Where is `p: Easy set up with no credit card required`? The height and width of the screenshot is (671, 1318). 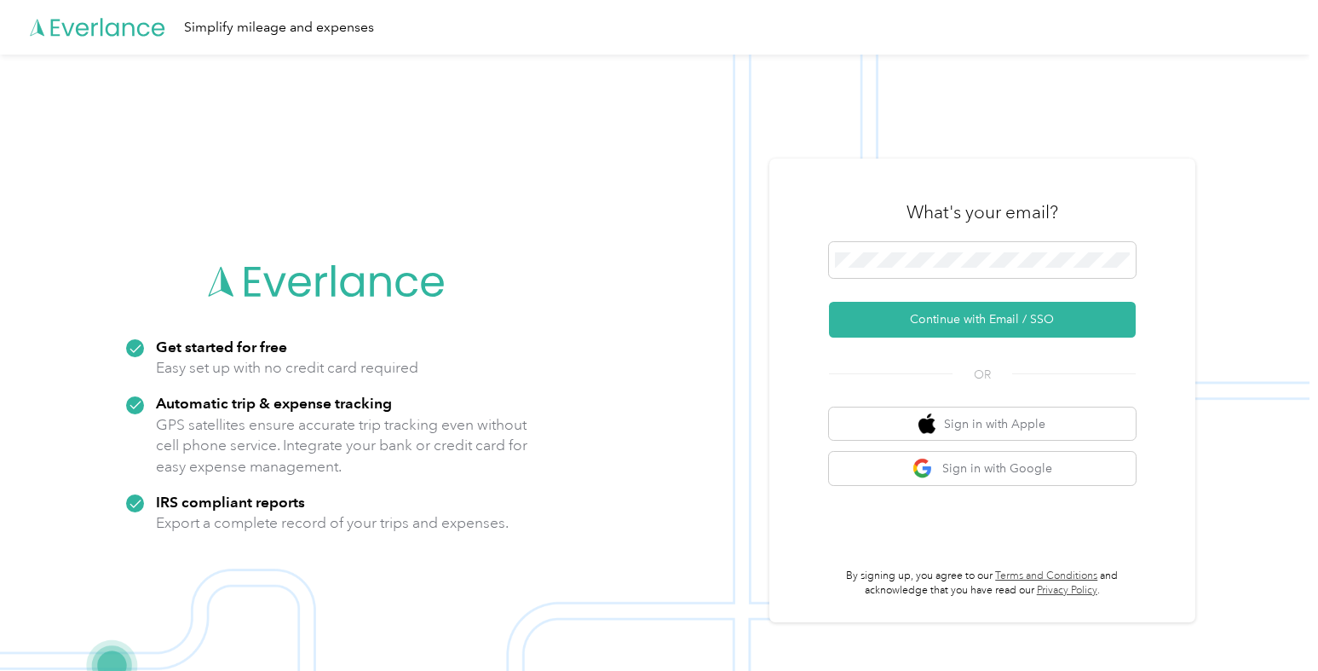 p: Easy set up with no credit card required is located at coordinates (287, 367).